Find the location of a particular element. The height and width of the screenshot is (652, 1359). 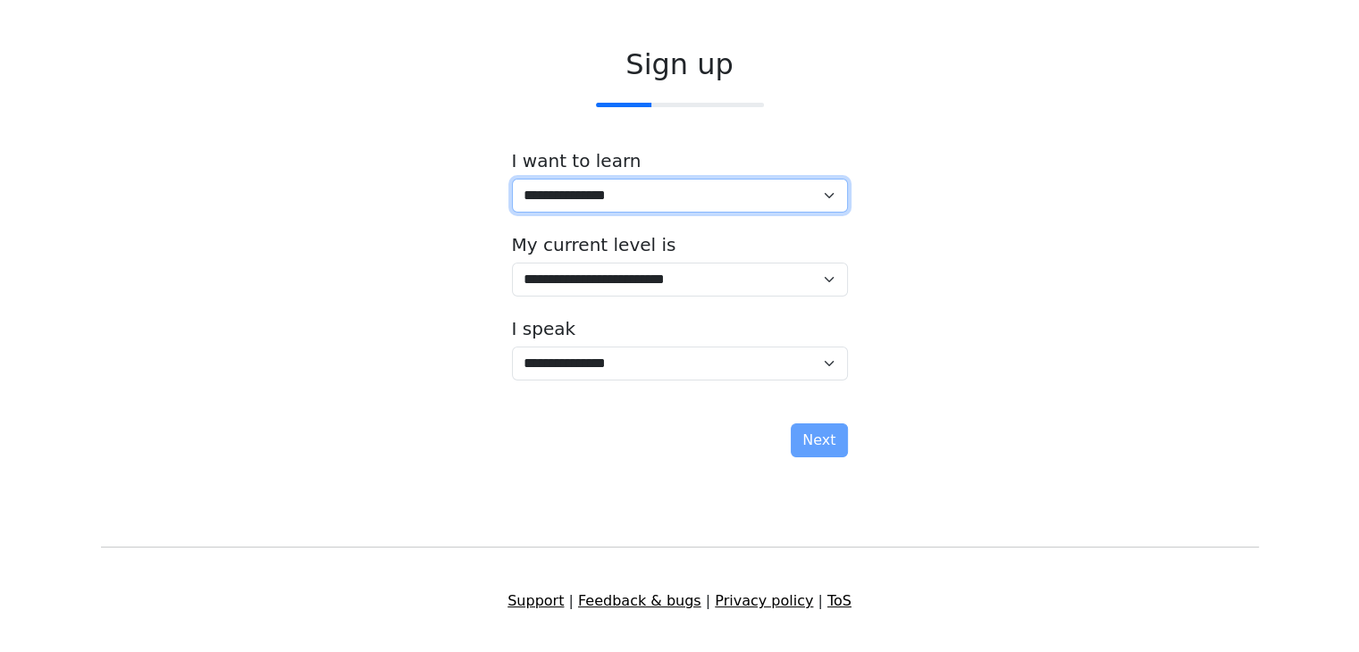

label: I speak is located at coordinates (544, 329).